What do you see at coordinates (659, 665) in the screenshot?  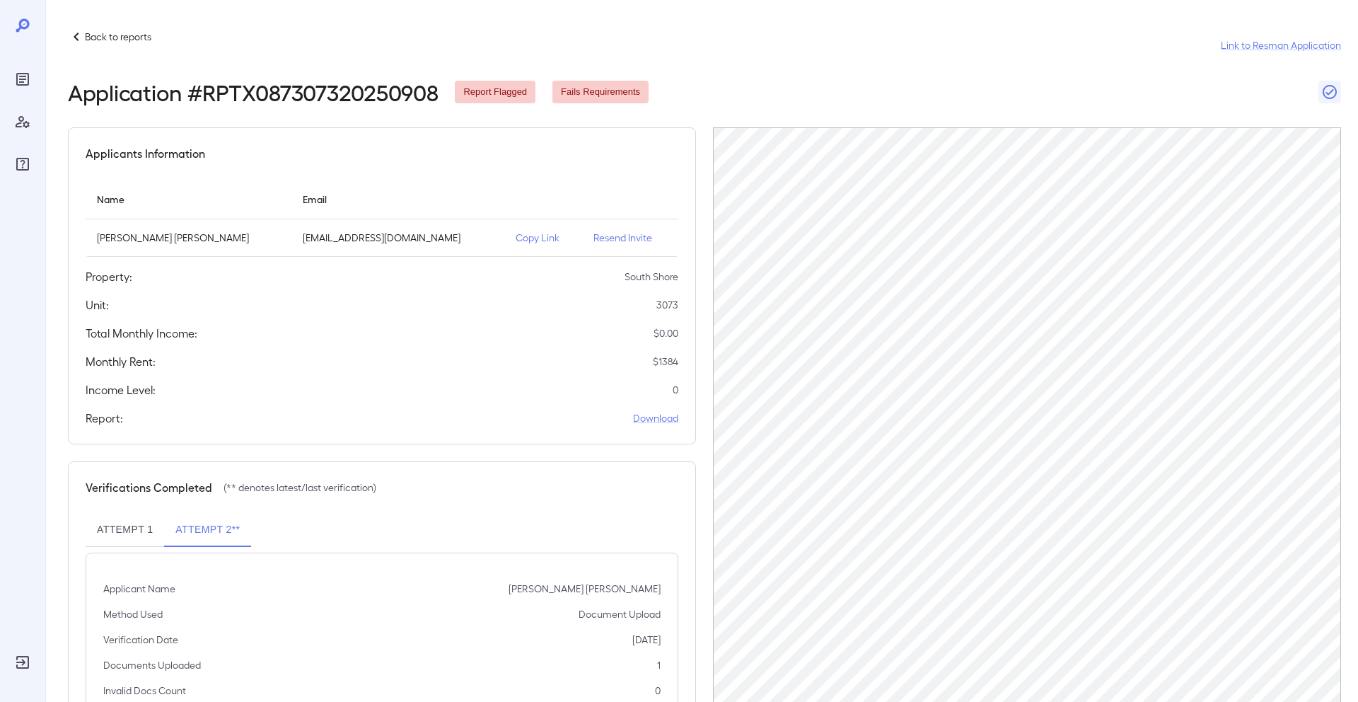 I see `p: 1` at bounding box center [659, 665].